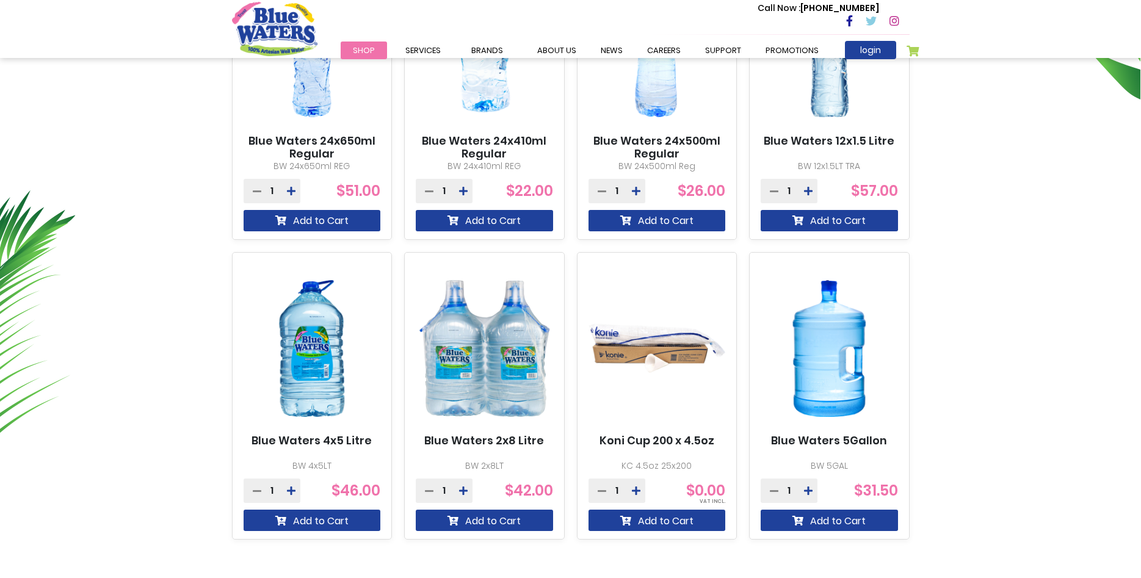 Image resolution: width=1141 pixels, height=578 pixels. Describe the element at coordinates (657, 466) in the screenshot. I see `p: KC 4.5oz 25x200` at that location.